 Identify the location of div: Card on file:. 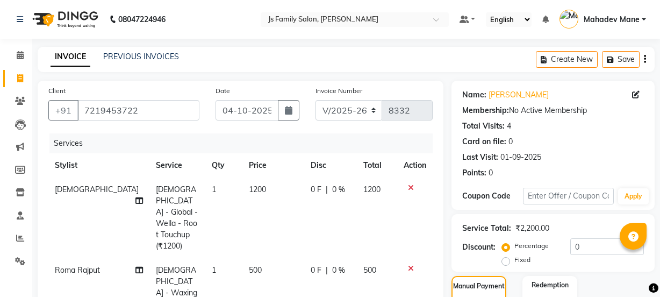
(484, 141).